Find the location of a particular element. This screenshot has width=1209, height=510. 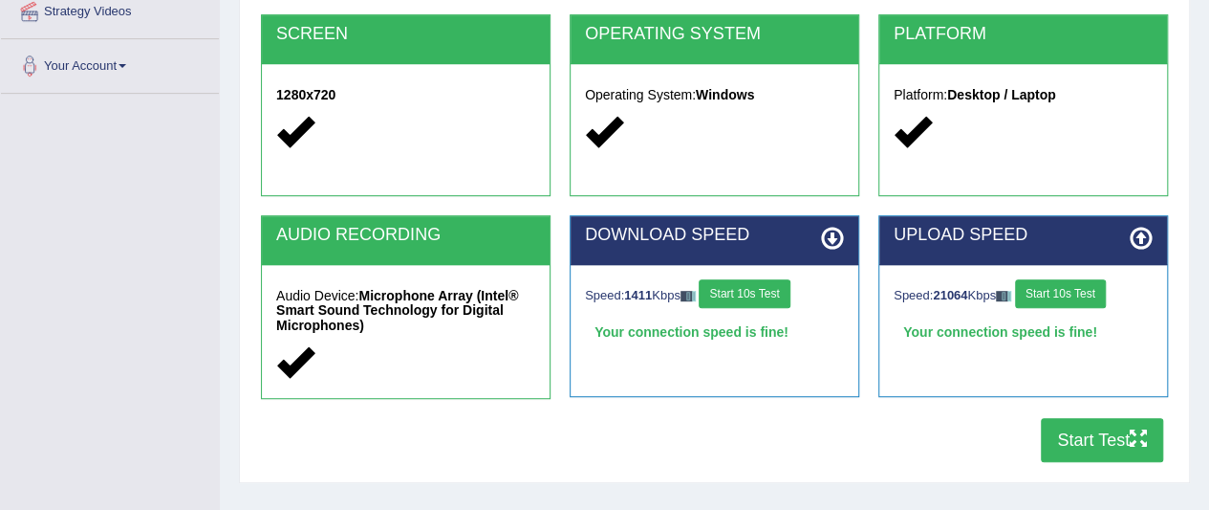

h2: OPERATING SYSTEM is located at coordinates (714, 34).